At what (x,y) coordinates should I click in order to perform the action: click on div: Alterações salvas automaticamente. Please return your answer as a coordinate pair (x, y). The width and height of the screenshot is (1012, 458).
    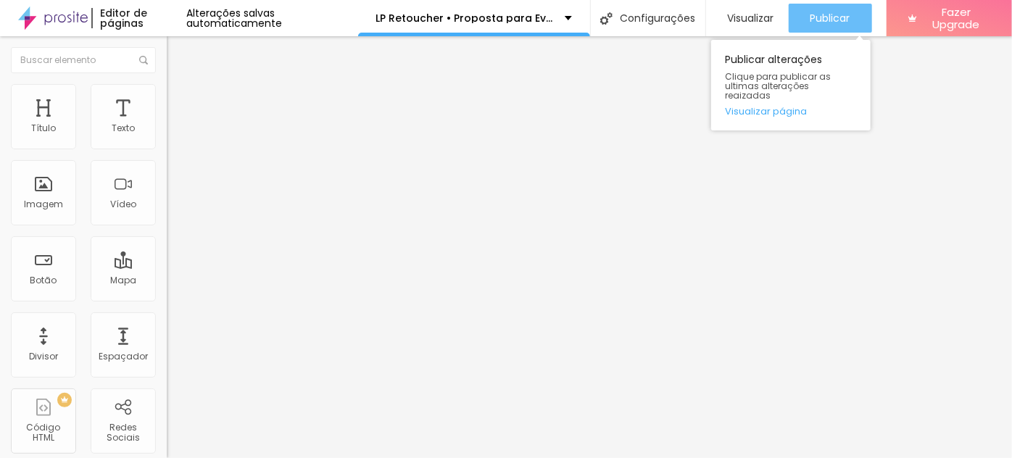
    Looking at the image, I should click on (272, 18).